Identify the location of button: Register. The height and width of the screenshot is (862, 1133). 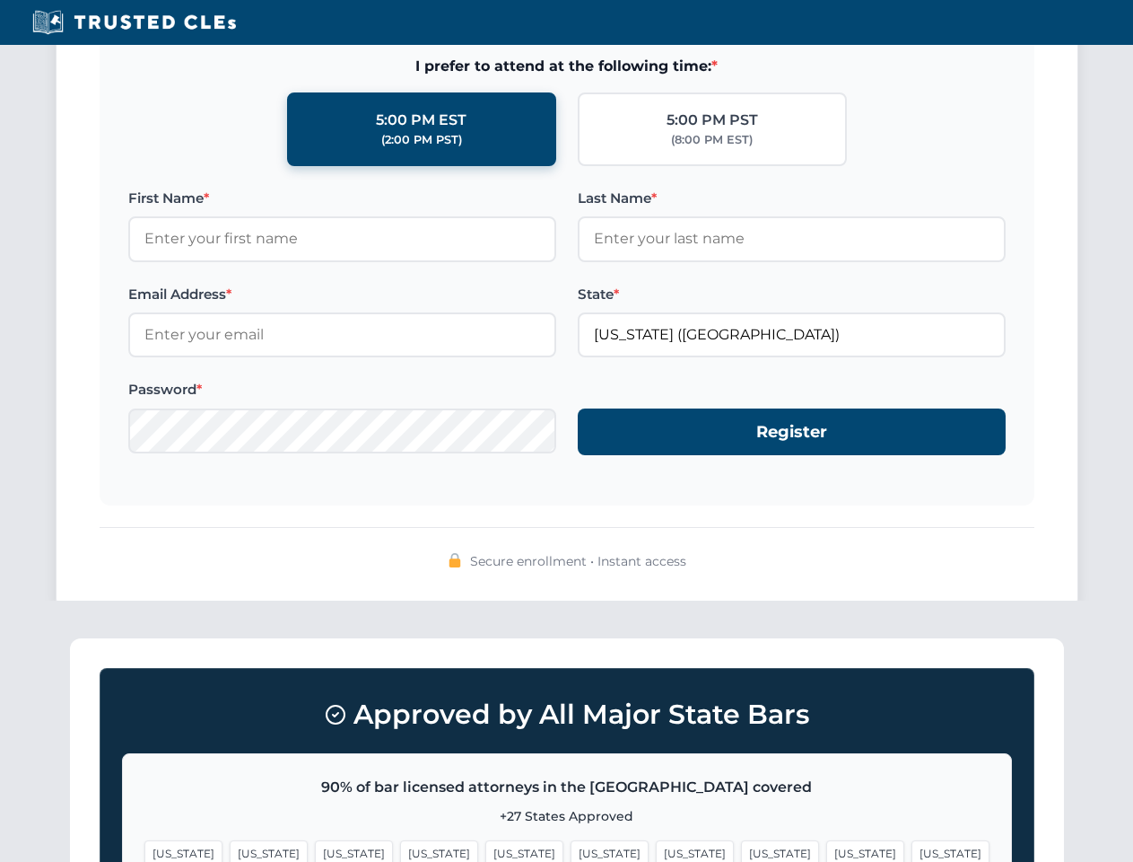
(792, 432).